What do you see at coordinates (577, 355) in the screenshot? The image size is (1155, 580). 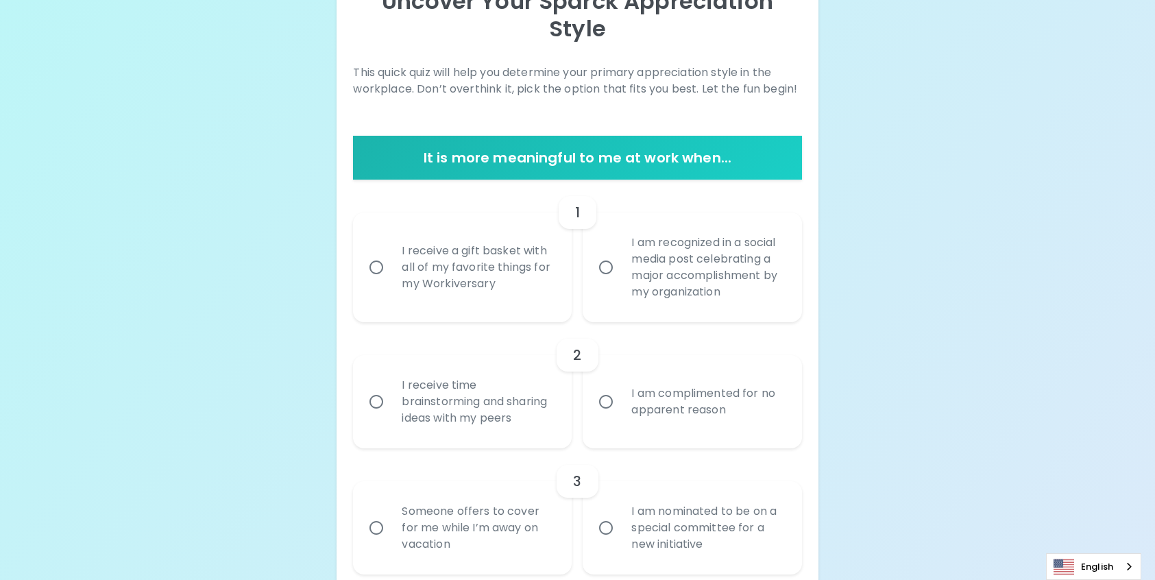 I see `h6: 2` at bounding box center [577, 355].